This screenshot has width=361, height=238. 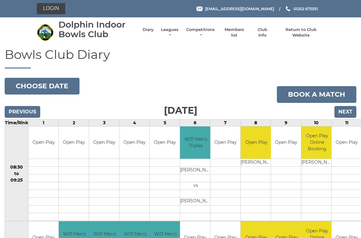 What do you see at coordinates (302, 9) in the screenshot?
I see `a: Phone us 01202 675551` at bounding box center [302, 9].